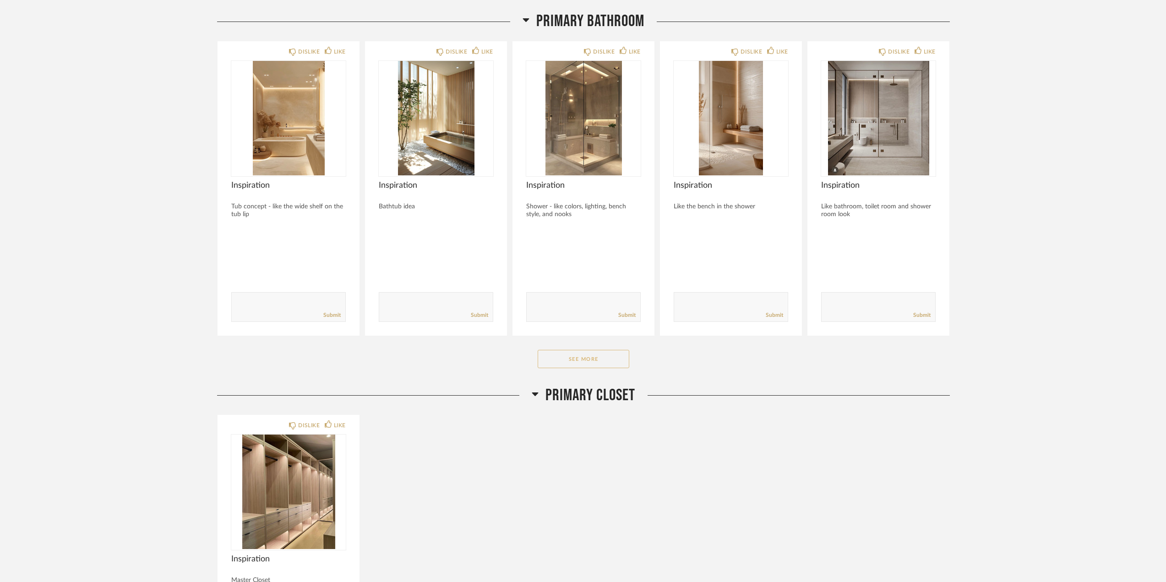 The height and width of the screenshot is (582, 1166). Describe the element at coordinates (583, 211) in the screenshot. I see `div: Shower - like colors, lighting, bench style, and nooks` at that location.